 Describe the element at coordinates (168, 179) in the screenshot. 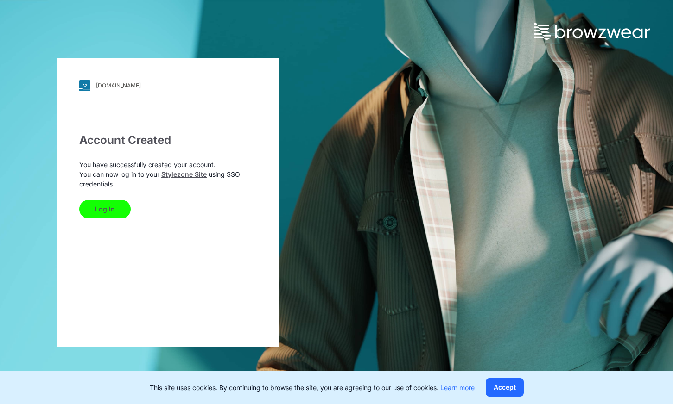

I see `p: You can now log in to your using SSO credentials` at that location.